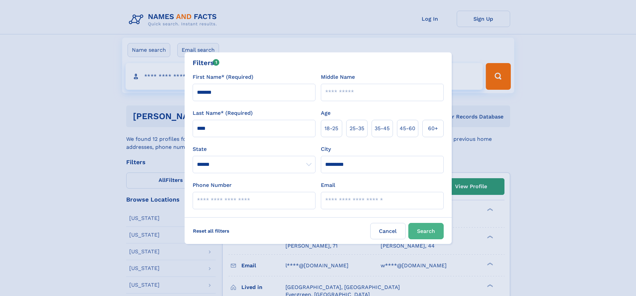 This screenshot has width=636, height=296. What do you see at coordinates (357, 129) in the screenshot?
I see `span: 25‑35` at bounding box center [357, 129].